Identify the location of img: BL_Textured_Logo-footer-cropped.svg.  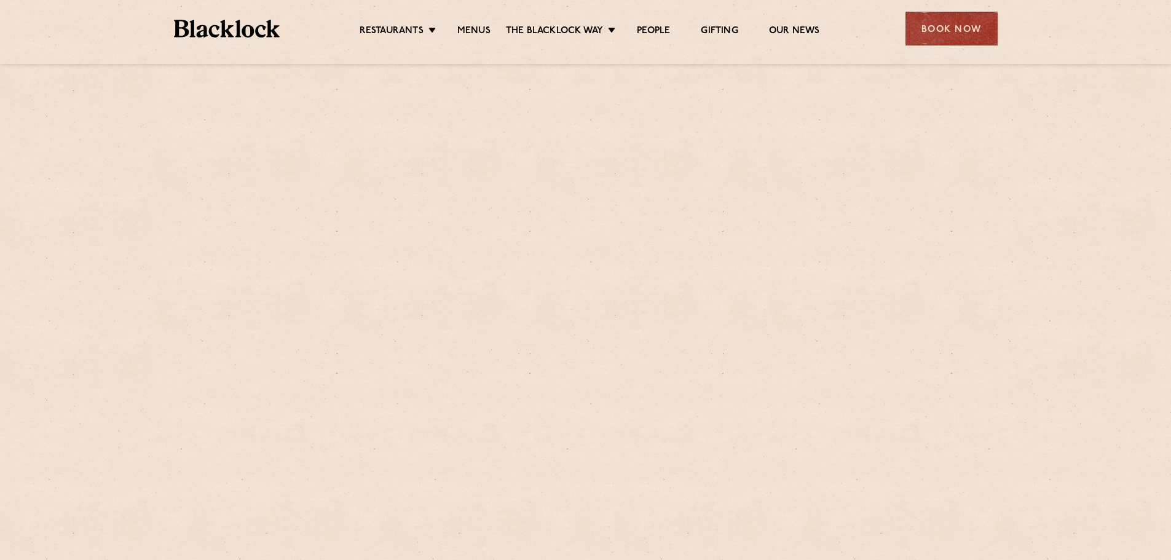
(227, 28).